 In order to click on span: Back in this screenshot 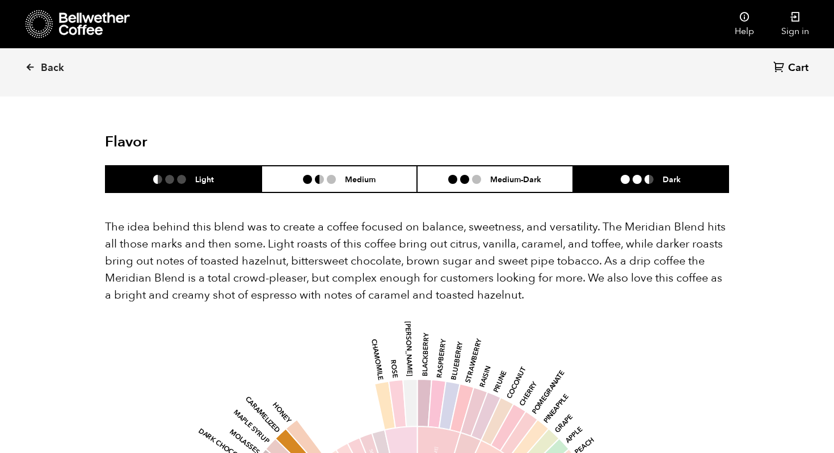, I will do `click(52, 68)`.